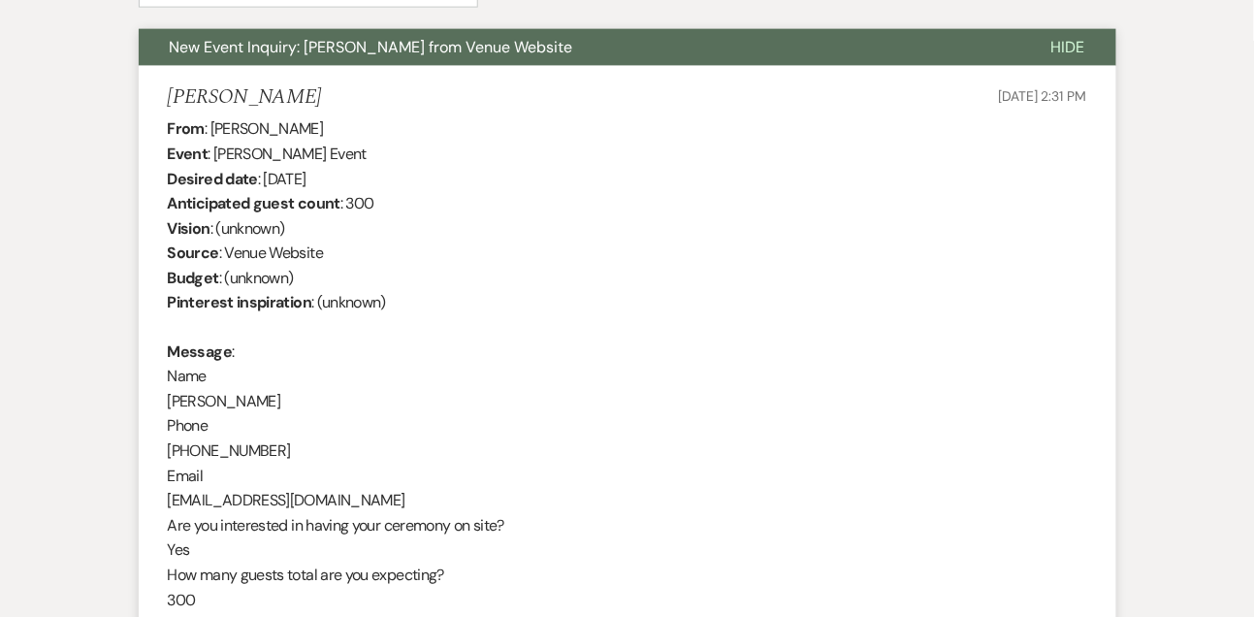  I want to click on b: Desired date, so click(212, 178).